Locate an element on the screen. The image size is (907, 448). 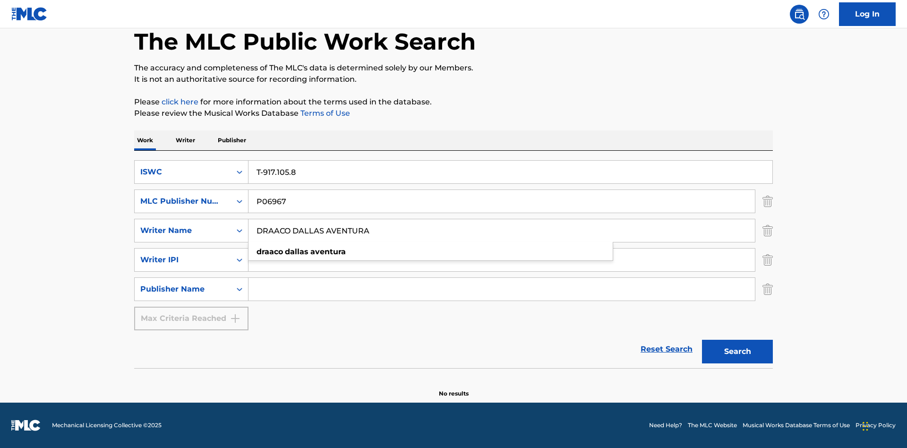
p: Please review the Musical Works Database is located at coordinates (454, 113).